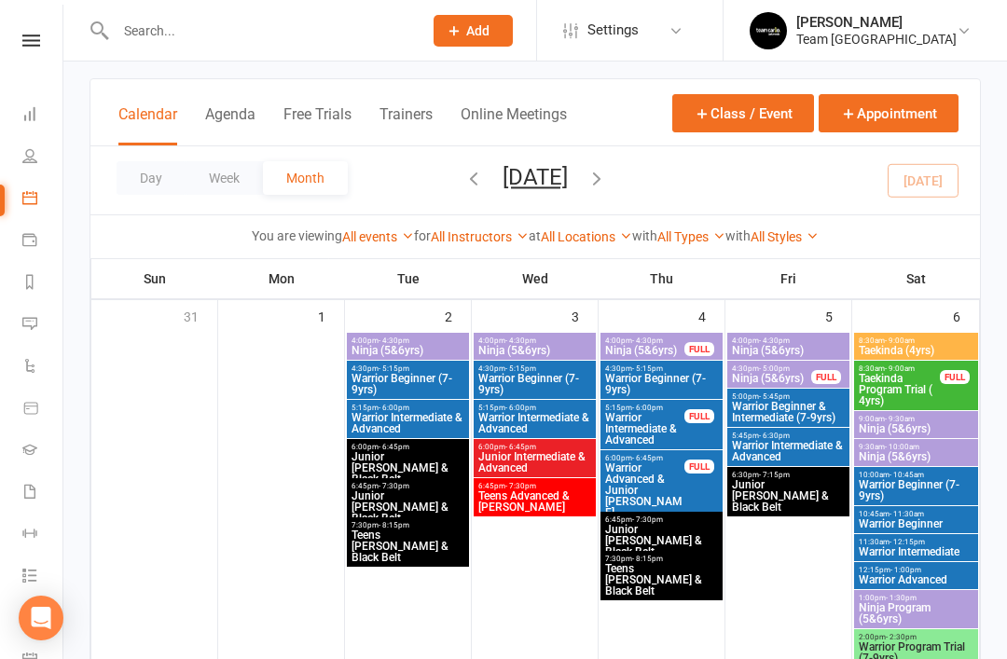  What do you see at coordinates (738, 236) in the screenshot?
I see `strong: with` at bounding box center [738, 236].